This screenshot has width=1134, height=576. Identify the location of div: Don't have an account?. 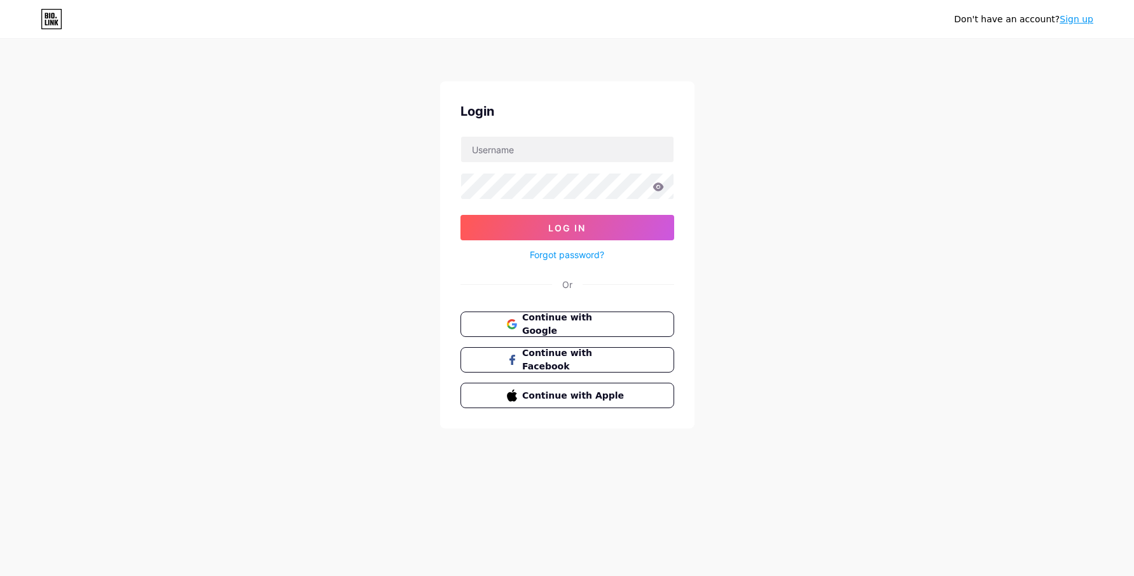
(1024, 19).